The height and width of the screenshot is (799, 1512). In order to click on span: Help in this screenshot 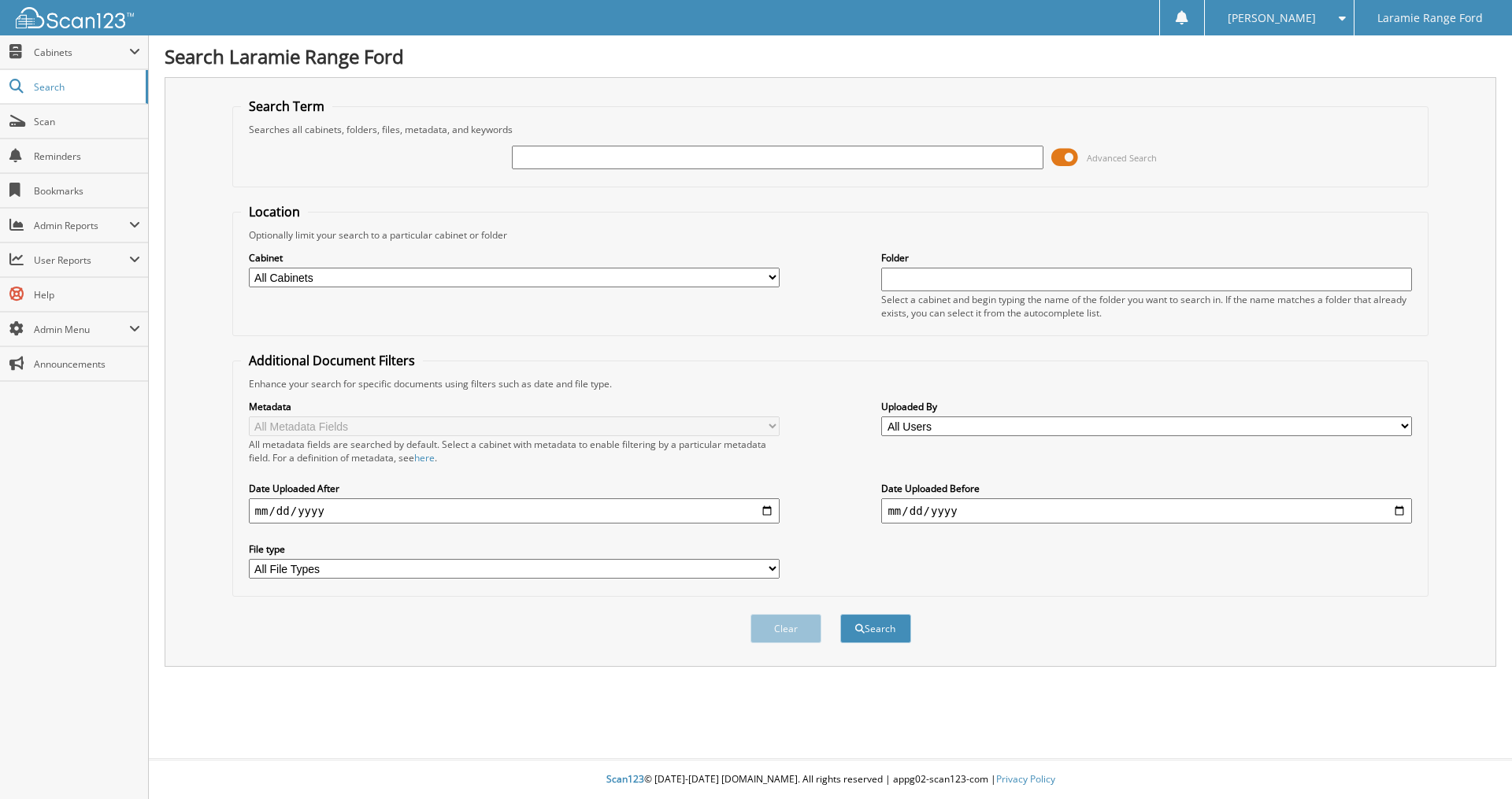, I will do `click(86, 295)`.